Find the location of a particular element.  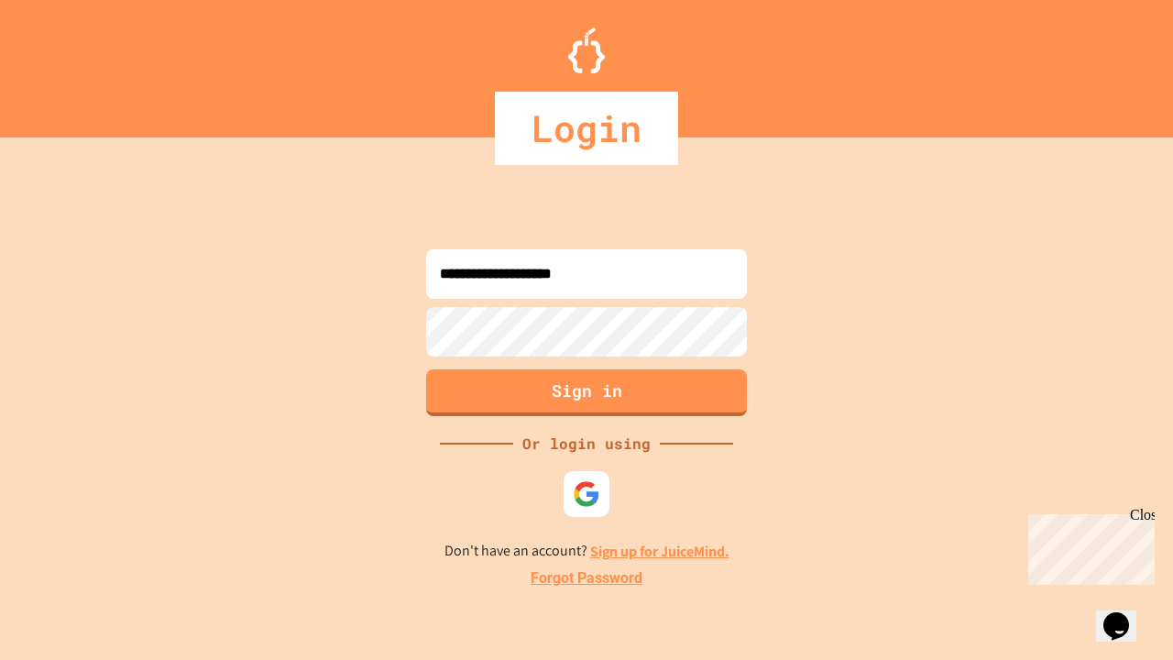

img: google-icon.svg is located at coordinates (587, 494).